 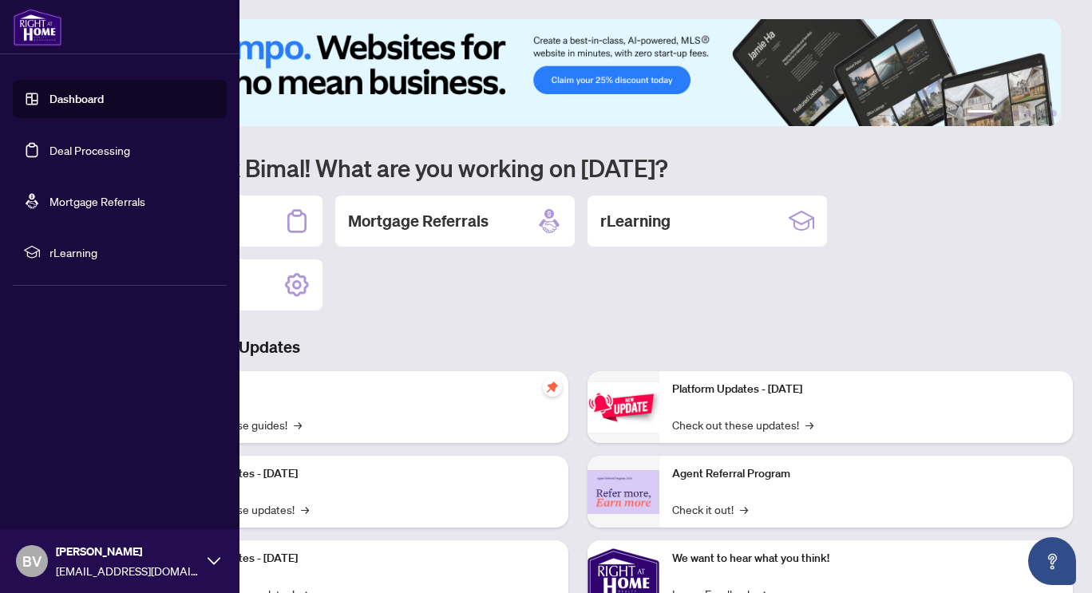 I want to click on h2: rLearning, so click(x=635, y=221).